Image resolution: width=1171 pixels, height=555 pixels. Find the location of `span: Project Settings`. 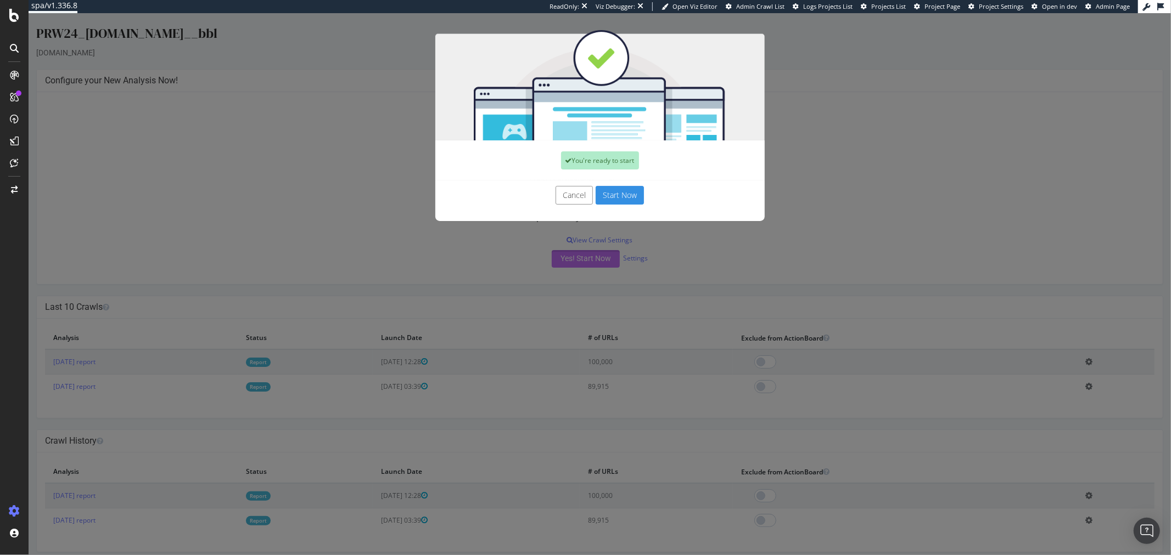

span: Project Settings is located at coordinates (1001, 6).